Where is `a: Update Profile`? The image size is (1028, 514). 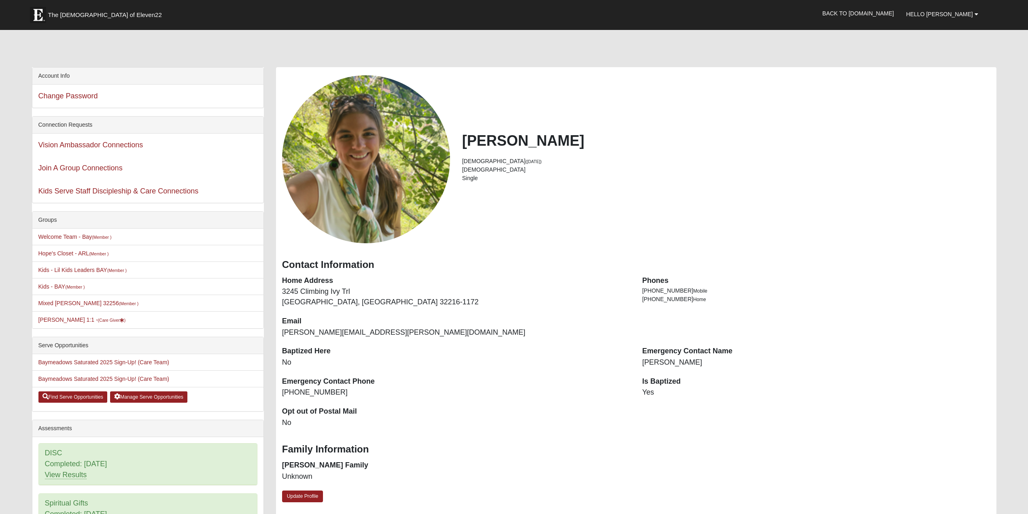
a: Update Profile is located at coordinates (303, 496).